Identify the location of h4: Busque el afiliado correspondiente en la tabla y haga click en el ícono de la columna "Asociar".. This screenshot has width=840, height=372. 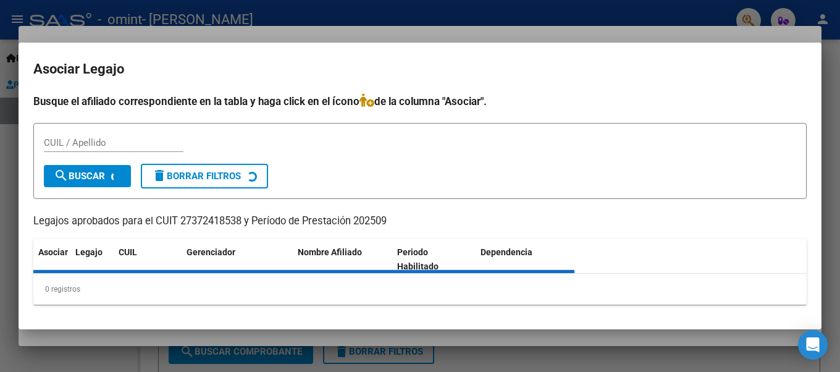
(420, 101).